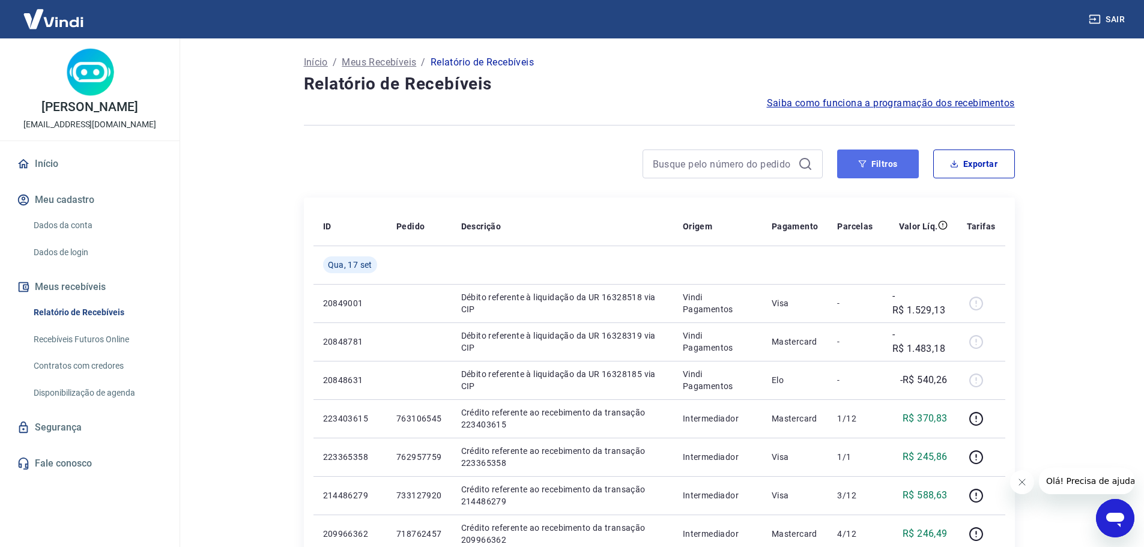  What do you see at coordinates (97, 225) in the screenshot?
I see `a: Dados da conta` at bounding box center [97, 225].